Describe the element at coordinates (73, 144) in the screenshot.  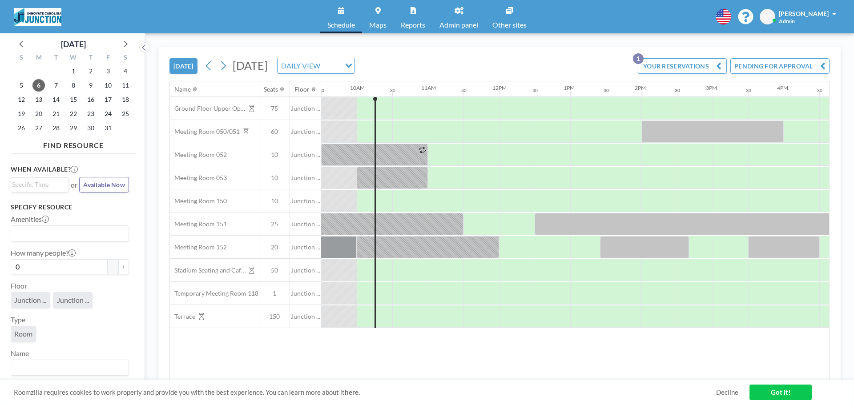
I see `h4: FIND RESOURCE` at that location.